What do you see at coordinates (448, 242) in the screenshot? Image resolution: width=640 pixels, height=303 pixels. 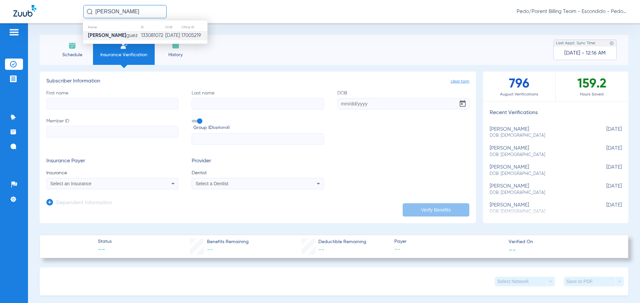 I see `span: Payer` at bounding box center [448, 242].